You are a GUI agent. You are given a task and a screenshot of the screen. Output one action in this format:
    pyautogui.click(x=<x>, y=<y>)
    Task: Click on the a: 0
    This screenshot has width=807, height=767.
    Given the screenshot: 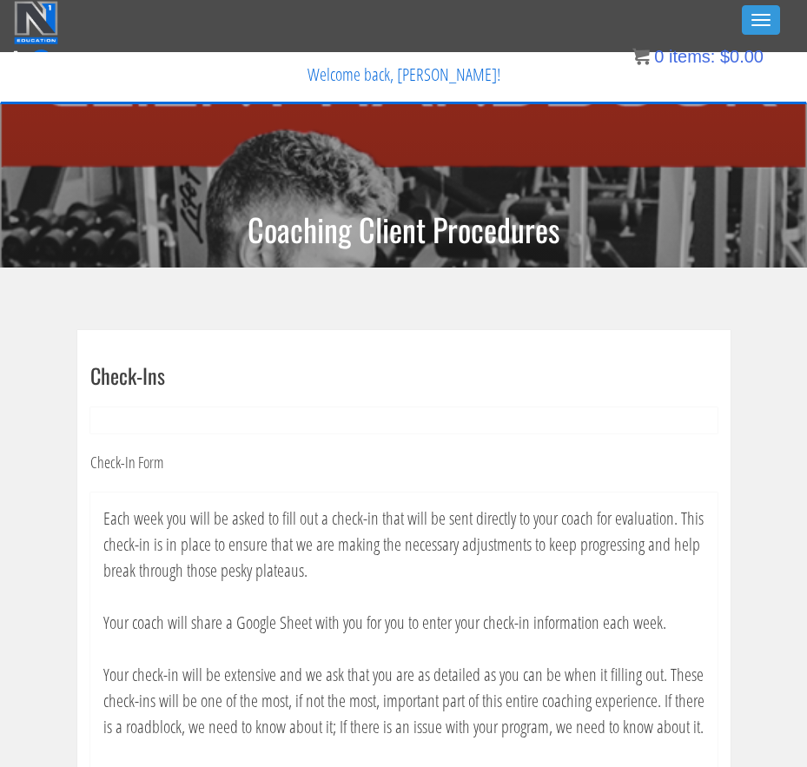 What is the action you would take?
    pyautogui.click(x=33, y=56)
    